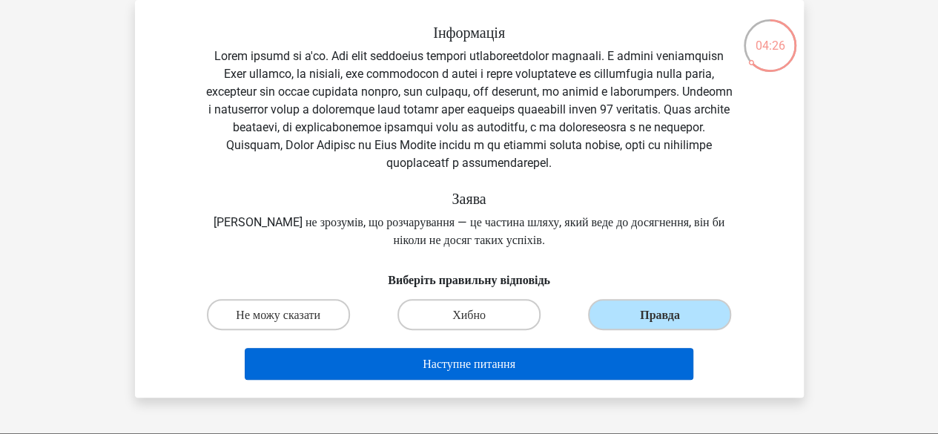  What do you see at coordinates (469, 199) in the screenshot?
I see `font: Заява` at bounding box center [469, 199].